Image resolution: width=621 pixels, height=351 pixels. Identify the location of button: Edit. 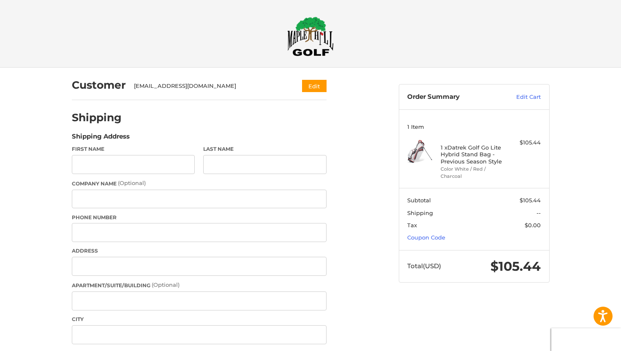
(314, 86).